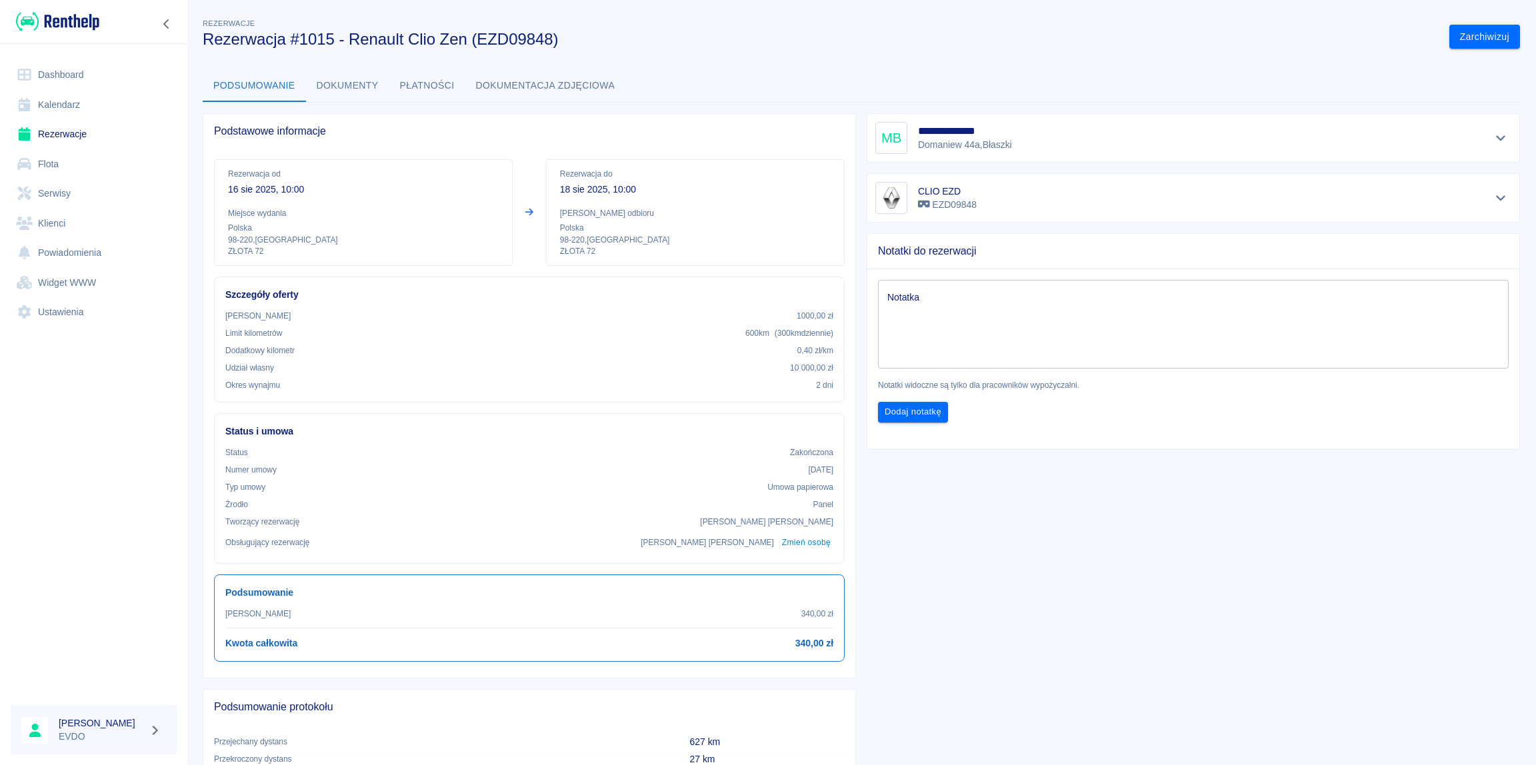 The width and height of the screenshot is (1536, 765). What do you see at coordinates (253, 333) in the screenshot?
I see `p: Limit kilometrów` at bounding box center [253, 333].